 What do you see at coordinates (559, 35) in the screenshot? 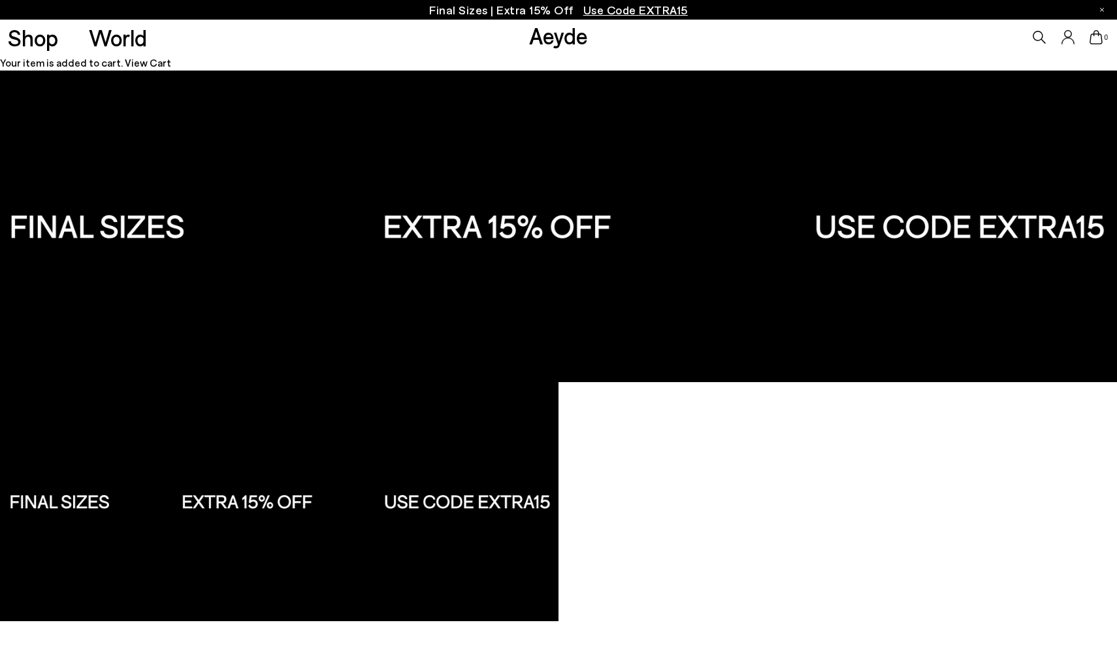
I see `a: Aeyde` at bounding box center [559, 35].